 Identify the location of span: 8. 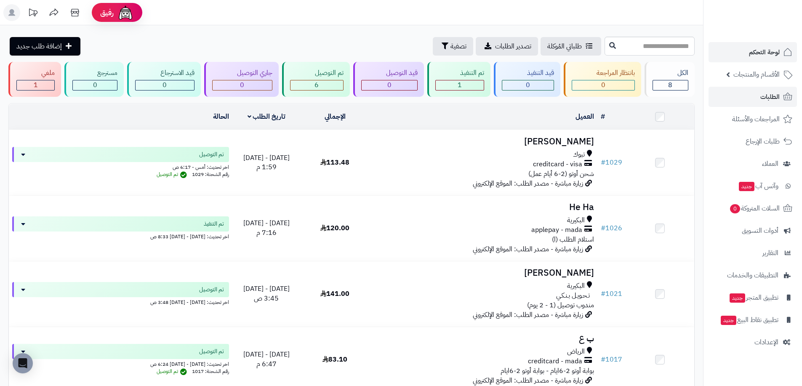
(670, 85).